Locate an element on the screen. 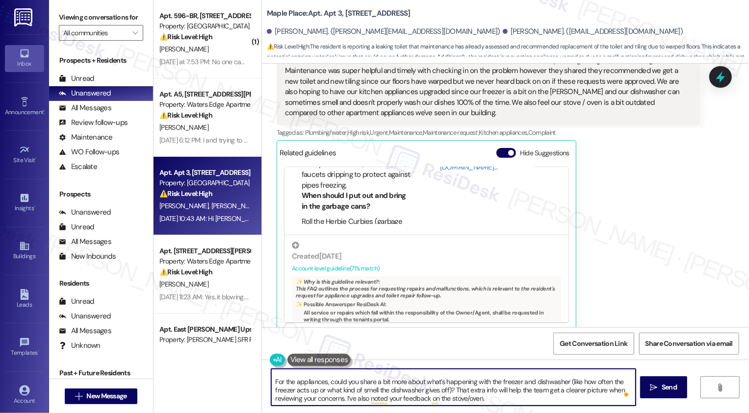 Image resolution: width=749 pixels, height=413 pixels. div: ✨ Why is this guideline relevant?: is located at coordinates (426, 282).